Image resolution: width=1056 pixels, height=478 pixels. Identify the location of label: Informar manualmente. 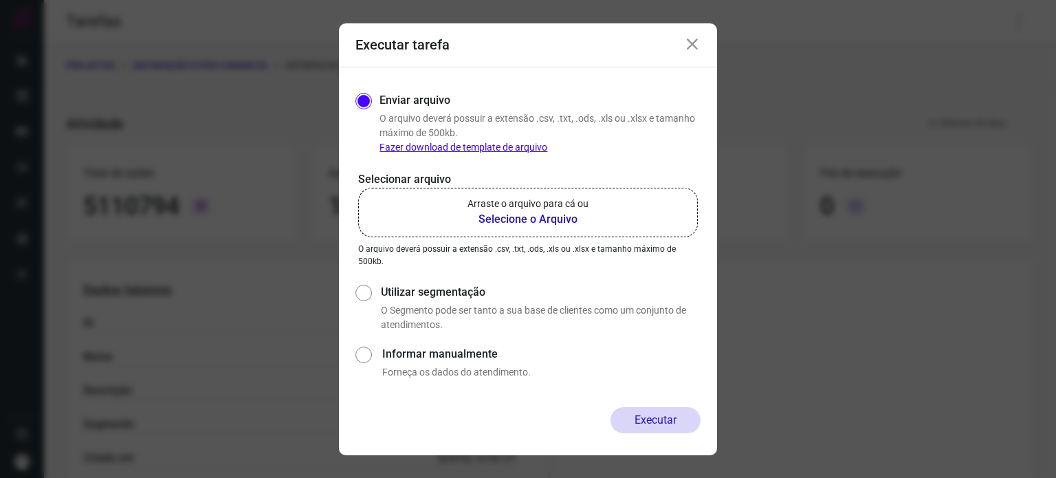
(541, 354).